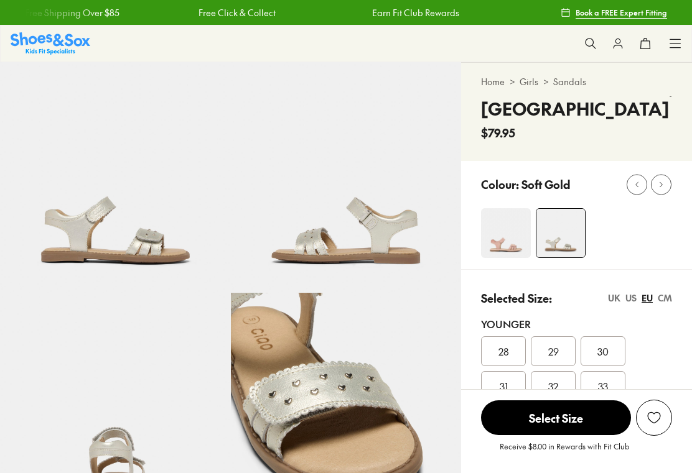 This screenshot has height=473, width=692. Describe the element at coordinates (50, 43) in the screenshot. I see `img: SNS_Logo_Responsive.svg` at that location.